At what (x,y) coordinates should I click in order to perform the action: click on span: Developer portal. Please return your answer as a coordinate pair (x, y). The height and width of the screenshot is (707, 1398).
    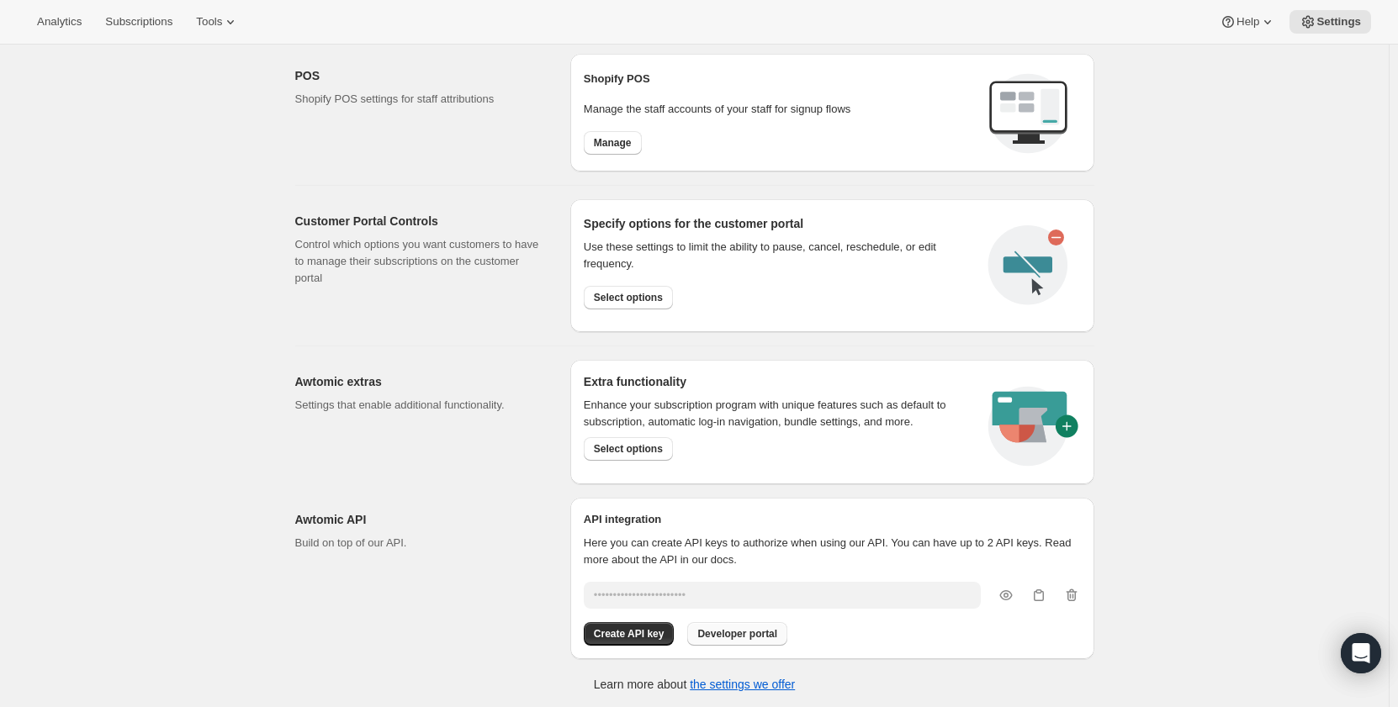
    Looking at the image, I should click on (737, 634).